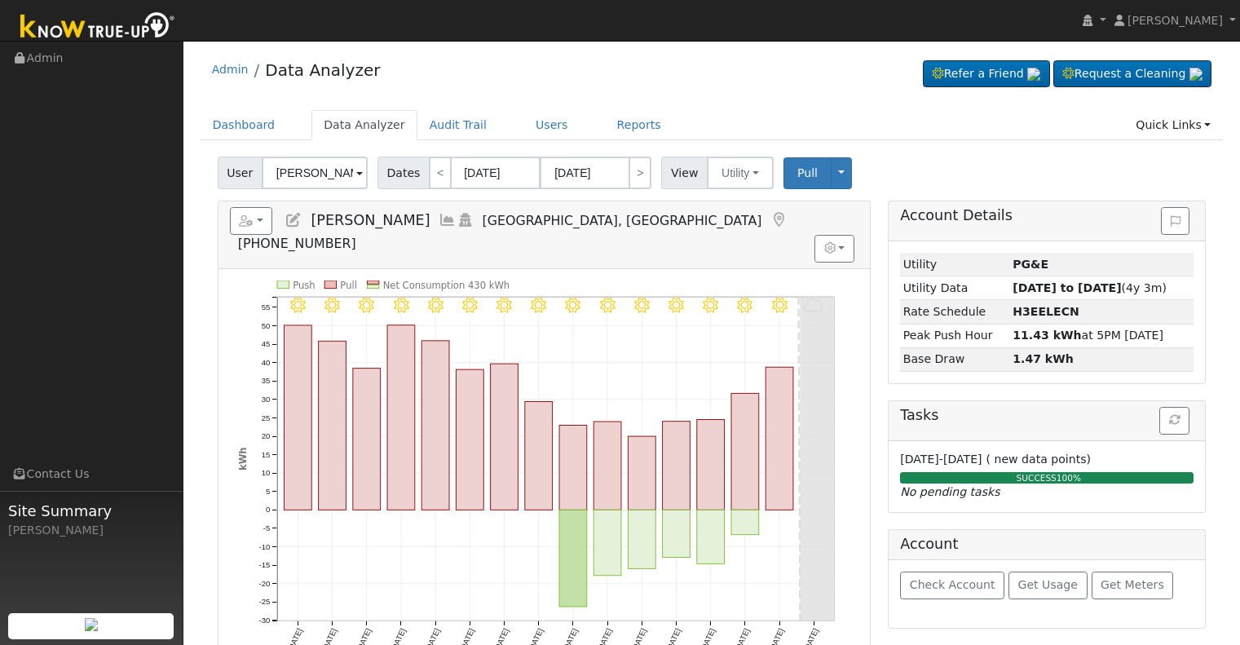  What do you see at coordinates (264, 620) in the screenshot?
I see `text: -30` at bounding box center [264, 620].